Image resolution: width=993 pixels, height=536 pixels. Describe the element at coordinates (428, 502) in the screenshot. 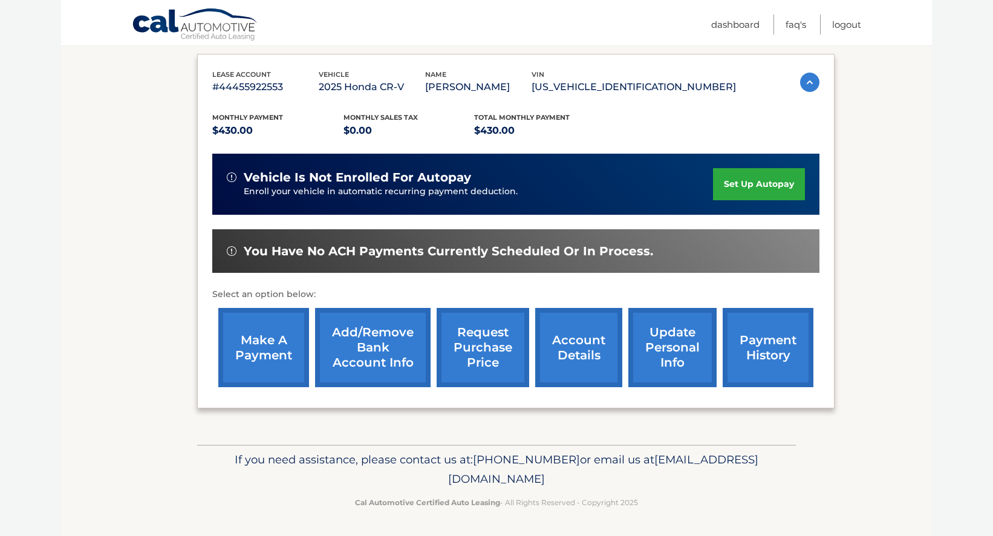

I see `strong: Cal Automotive Certified Auto Leasing` at that location.